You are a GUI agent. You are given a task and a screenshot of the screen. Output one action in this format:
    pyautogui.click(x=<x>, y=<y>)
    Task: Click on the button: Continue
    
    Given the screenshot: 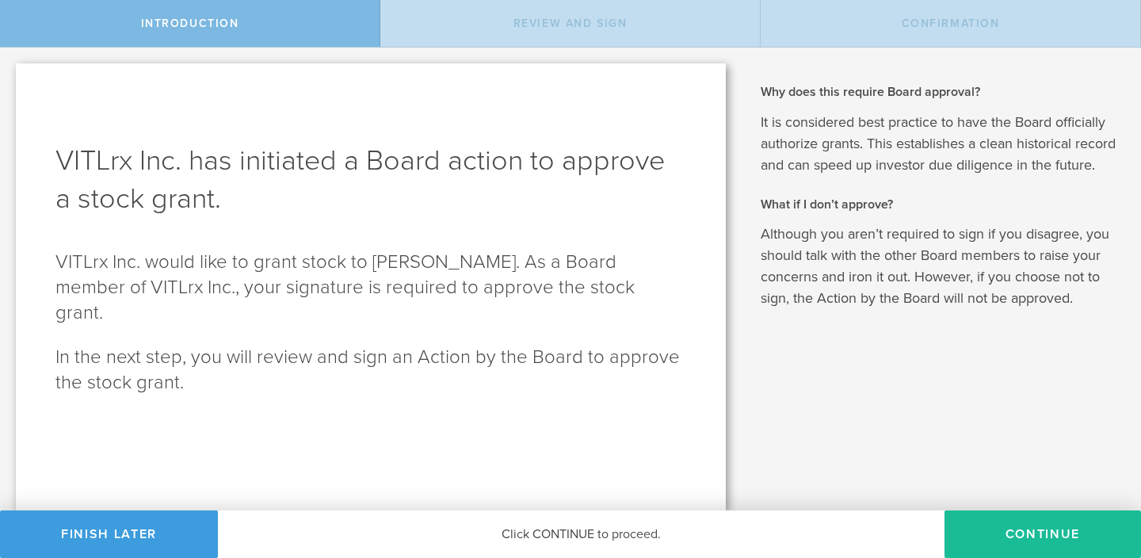 What is the action you would take?
    pyautogui.click(x=1043, y=534)
    